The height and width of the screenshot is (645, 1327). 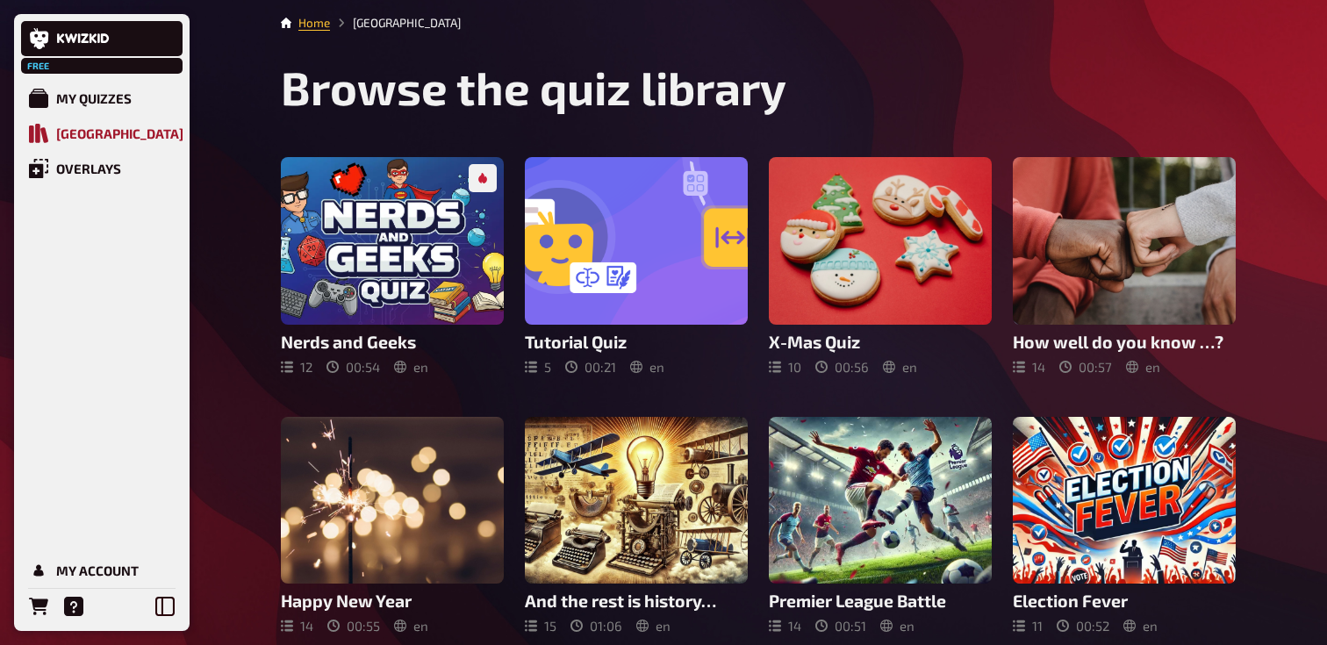 What do you see at coordinates (636, 600) in the screenshot?
I see `h3: And the rest is history…` at bounding box center [636, 600].